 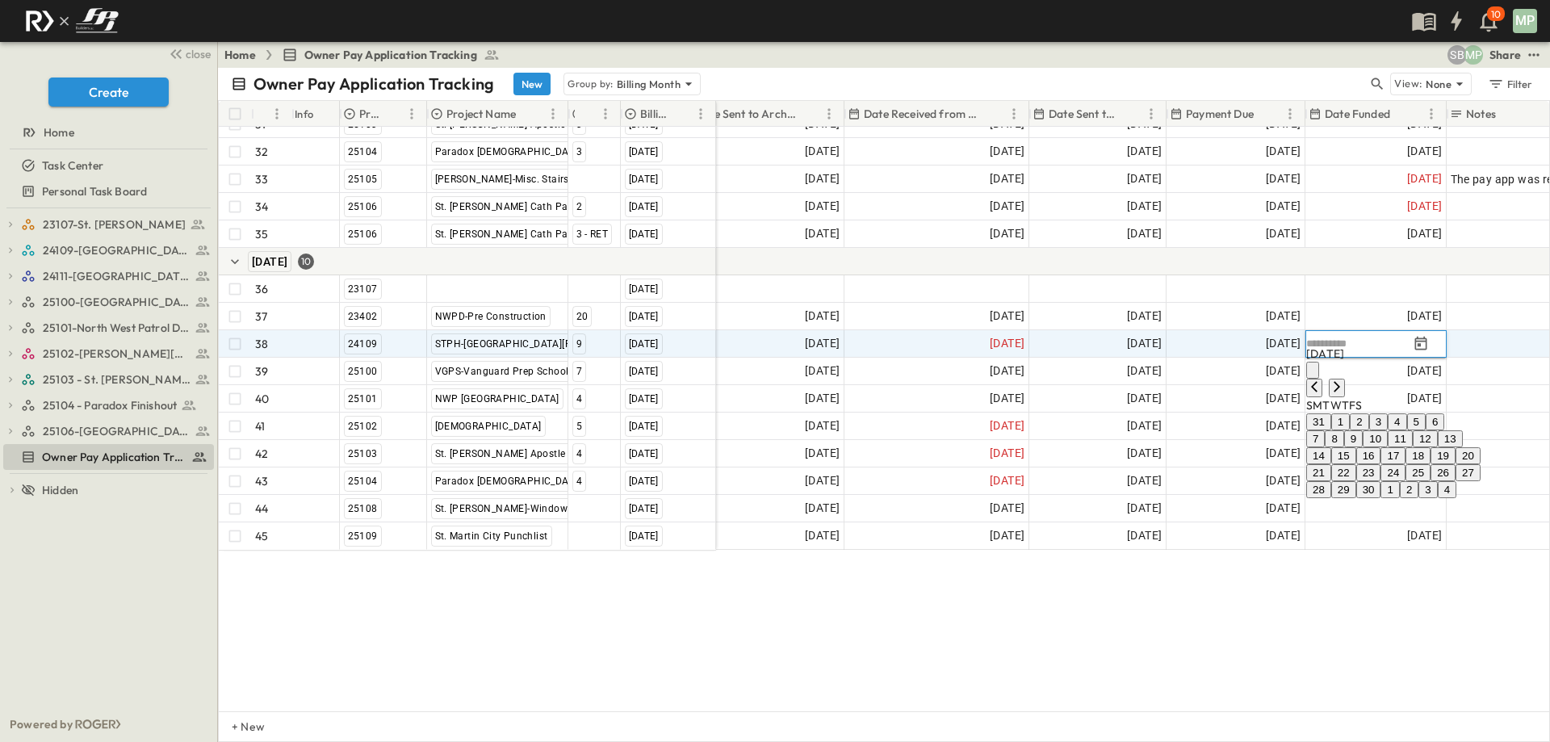 I want to click on div: 25101-North West Patrol Divisiontest, so click(x=108, y=328).